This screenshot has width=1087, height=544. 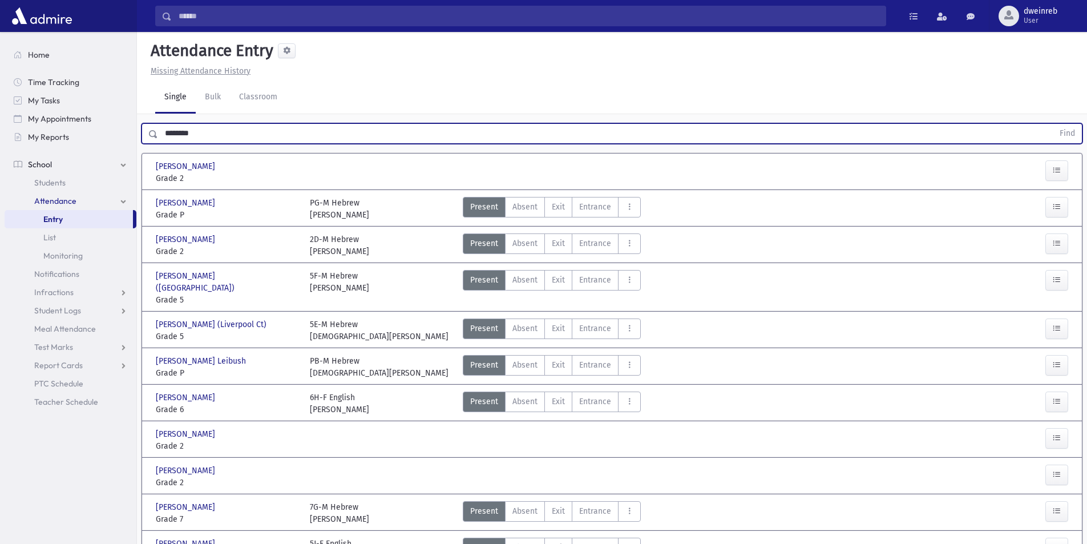 I want to click on a: Attendance, so click(x=70, y=201).